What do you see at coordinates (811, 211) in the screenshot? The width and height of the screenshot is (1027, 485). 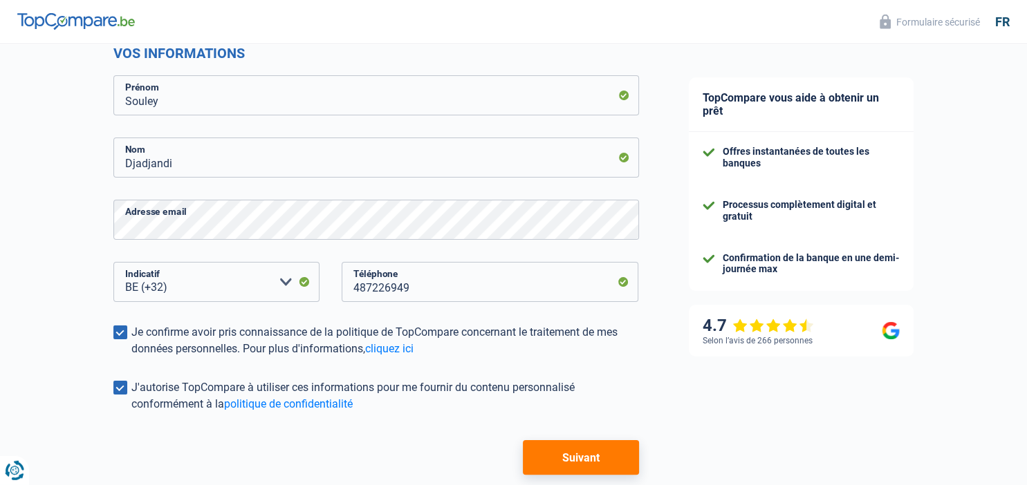 I see `div: Processus complètement digital et gratuit` at bounding box center [811, 211].